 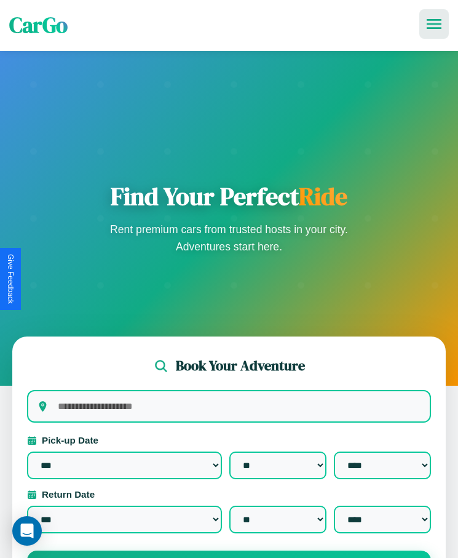 What do you see at coordinates (229, 238) in the screenshot?
I see `p: Rent premium cars from trusted hosts in your city. Adventures start here.` at bounding box center [229, 238].